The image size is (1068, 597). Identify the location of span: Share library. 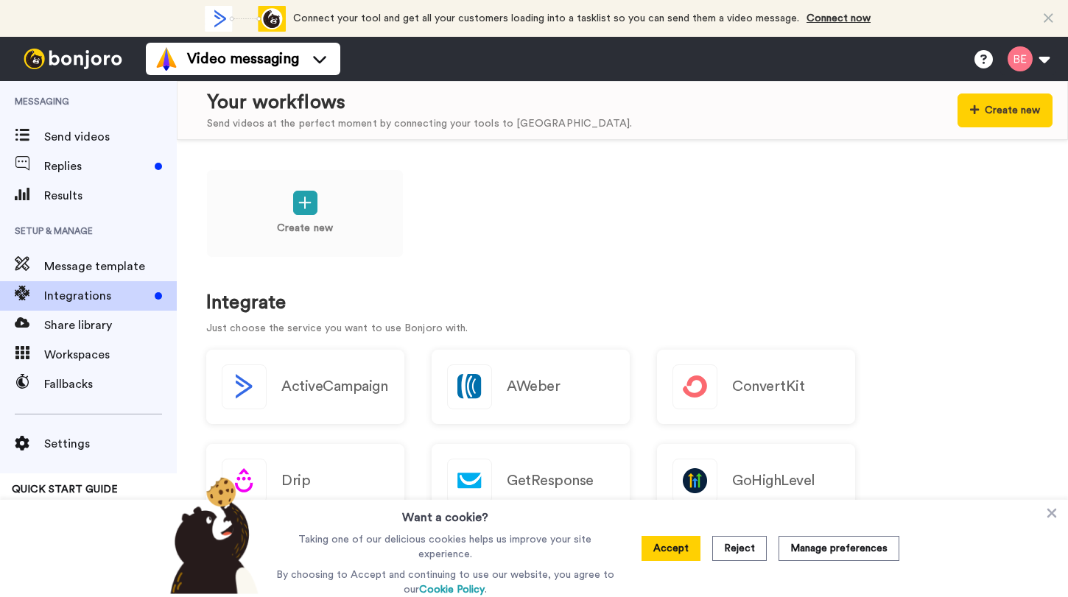
(110, 326).